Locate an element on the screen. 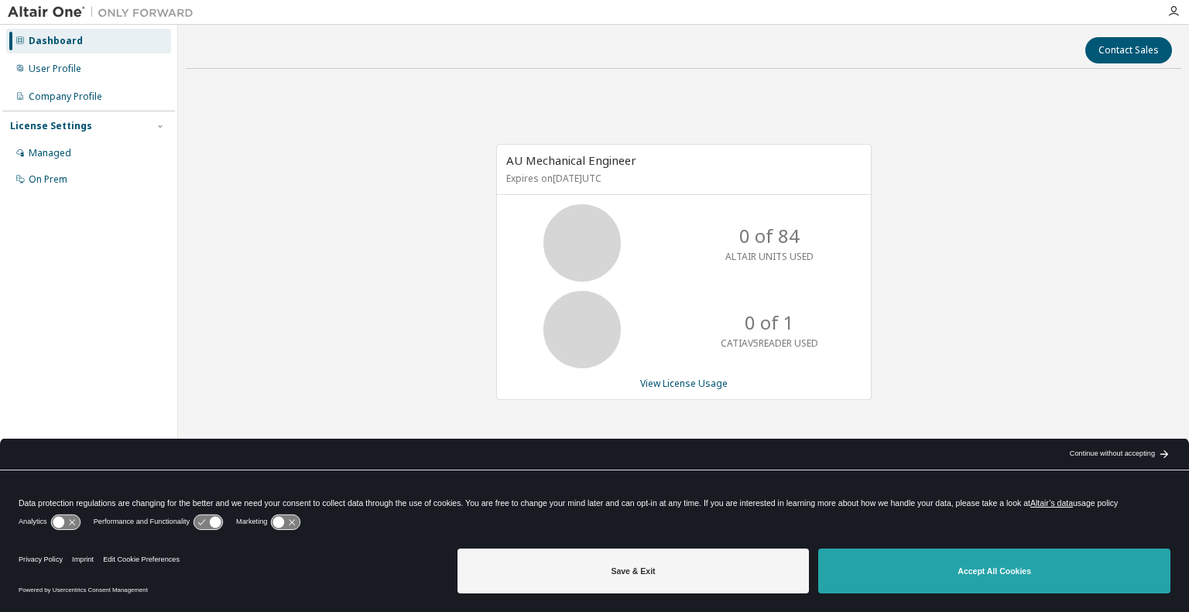 This screenshot has width=1189, height=612. p: 0 of 1 is located at coordinates (770, 323).